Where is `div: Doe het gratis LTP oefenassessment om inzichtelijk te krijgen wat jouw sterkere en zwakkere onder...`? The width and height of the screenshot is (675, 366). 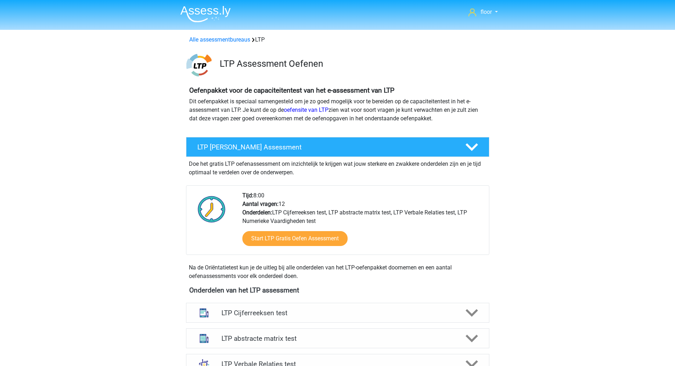 div: Doe het gratis LTP oefenassessment om inzichtelijk te krijgen wat jouw sterkere en zwakkere onder... is located at coordinates (338, 167).